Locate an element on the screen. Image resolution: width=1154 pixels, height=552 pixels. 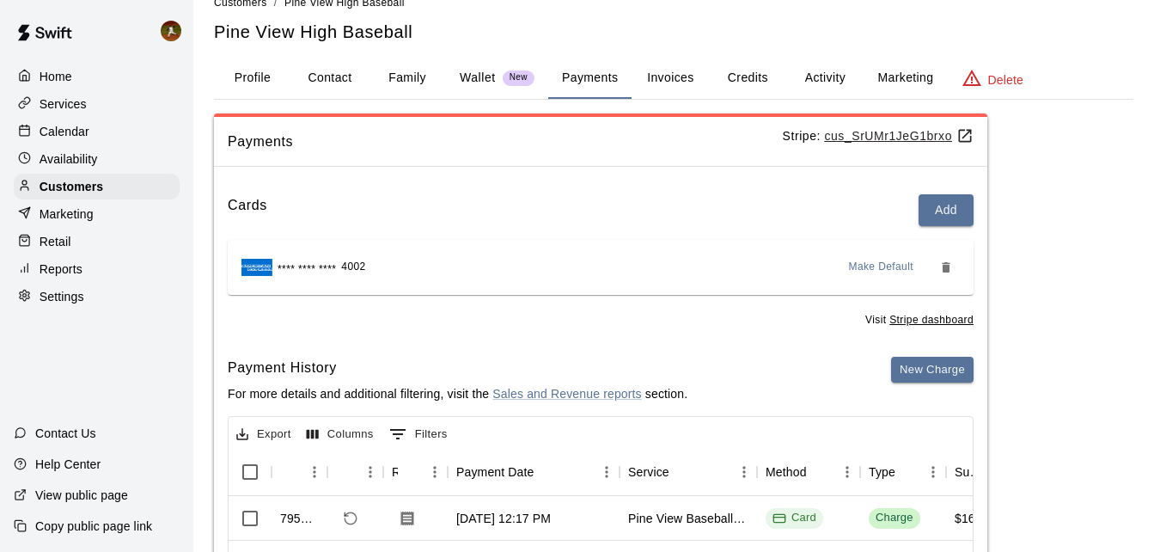
div: Pine View Baseball Speed and Agility is located at coordinates (688, 518).